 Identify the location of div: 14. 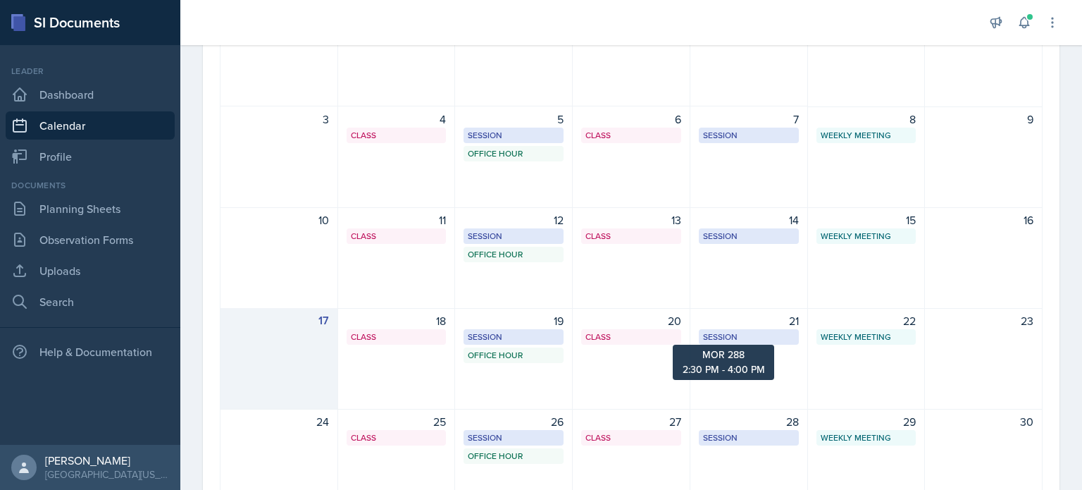
(749, 220).